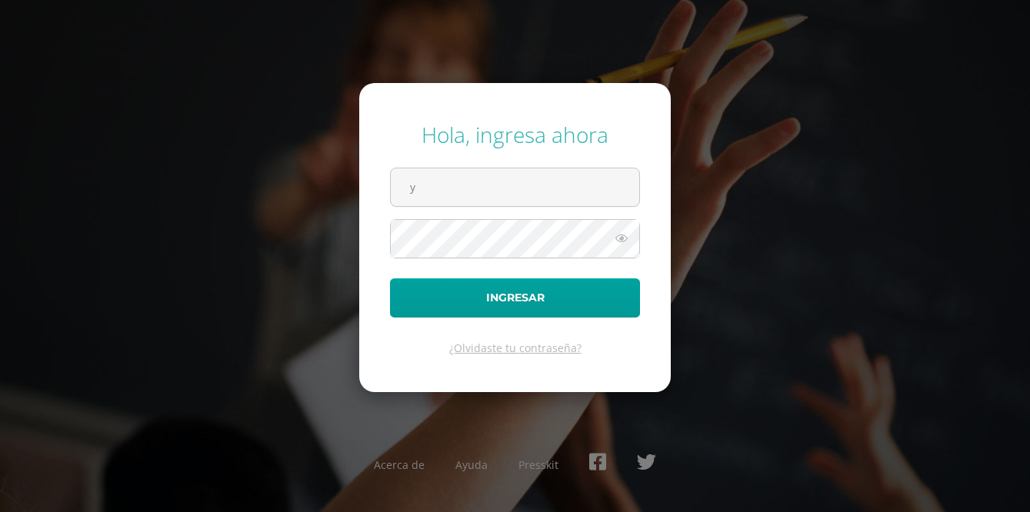 The height and width of the screenshot is (512, 1030). Describe the element at coordinates (399, 465) in the screenshot. I see `a: Acerca de` at that location.